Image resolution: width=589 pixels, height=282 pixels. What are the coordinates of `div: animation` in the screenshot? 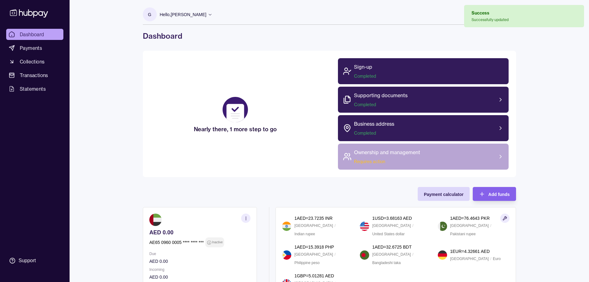 It's located at (235, 109).